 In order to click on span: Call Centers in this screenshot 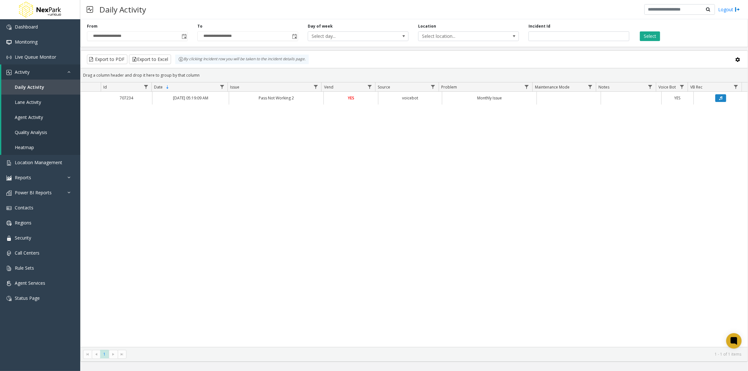, I will do `click(27, 253)`.